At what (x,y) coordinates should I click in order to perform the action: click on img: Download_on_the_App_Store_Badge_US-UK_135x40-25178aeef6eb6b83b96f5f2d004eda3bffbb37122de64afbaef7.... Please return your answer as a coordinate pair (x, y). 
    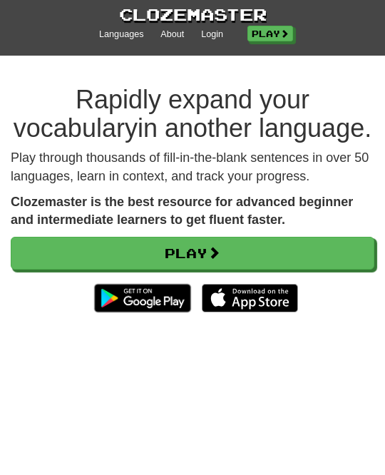
    Looking at the image, I should click on (250, 298).